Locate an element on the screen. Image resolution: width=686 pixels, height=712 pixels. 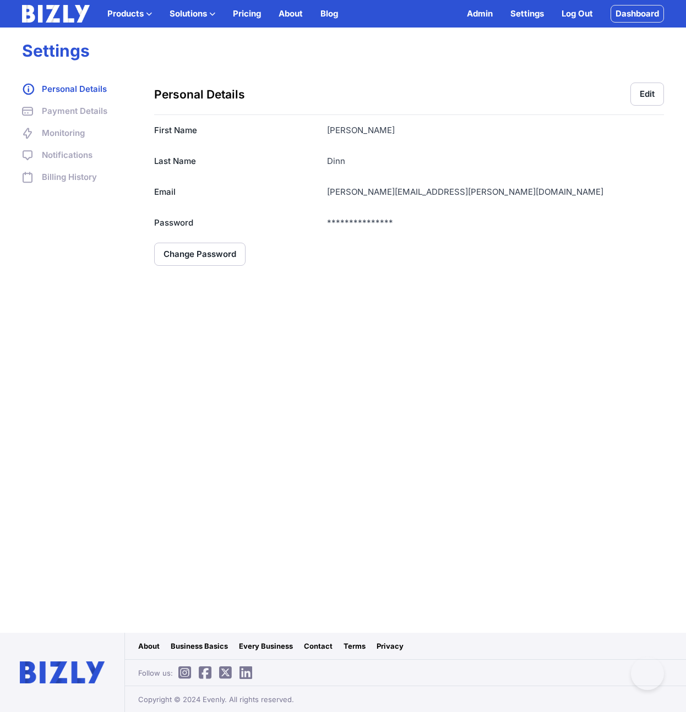
h1: Settings is located at coordinates (343, 51).